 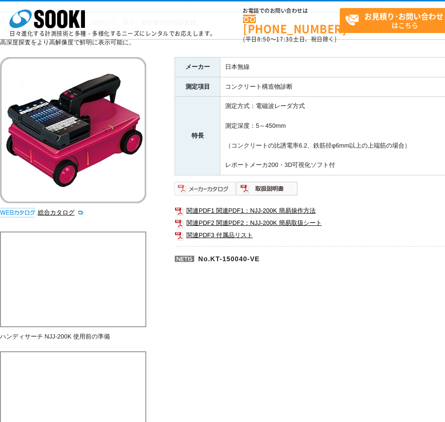 I want to click on a: メーカーカタログ, so click(x=205, y=190).